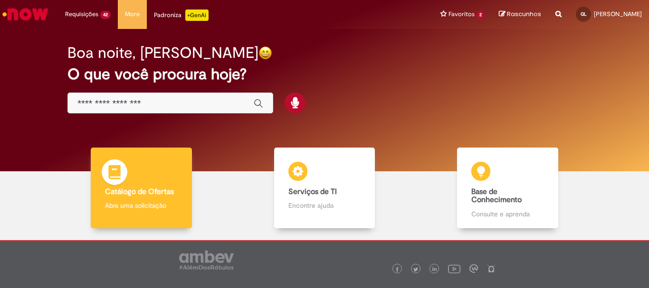  I want to click on p: +GenAi, so click(197, 15).